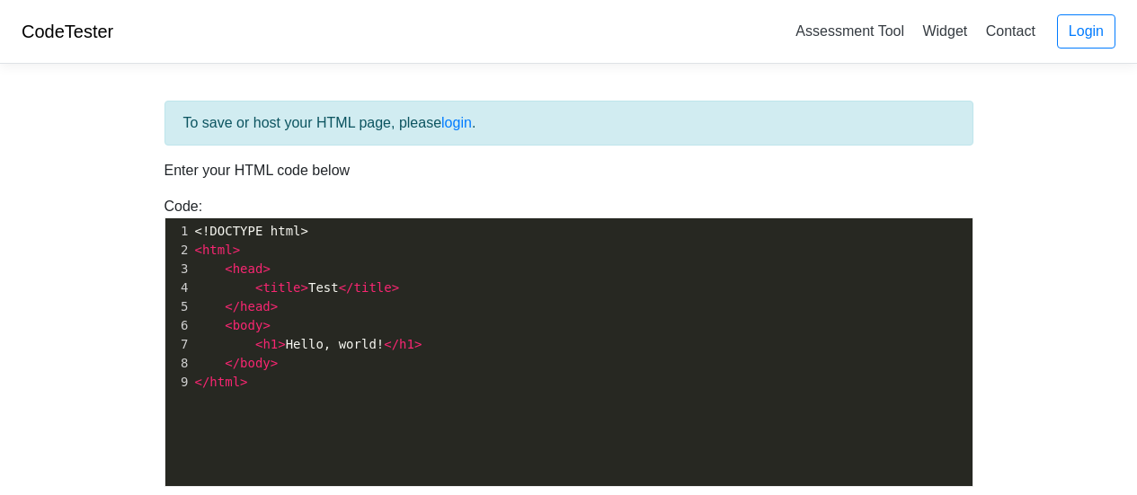  Describe the element at coordinates (569, 171) in the screenshot. I see `p: Enter your HTML code below` at that location.